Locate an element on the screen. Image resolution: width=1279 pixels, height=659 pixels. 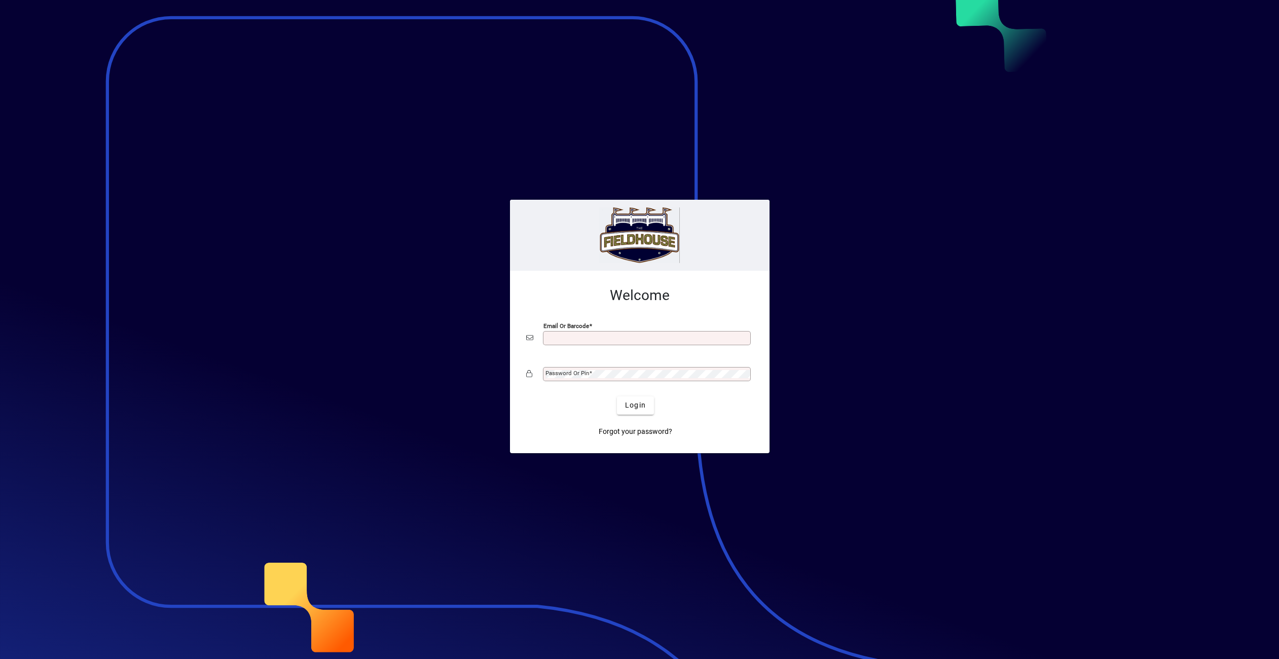
mat-label: Password or Pin is located at coordinates (567, 373).